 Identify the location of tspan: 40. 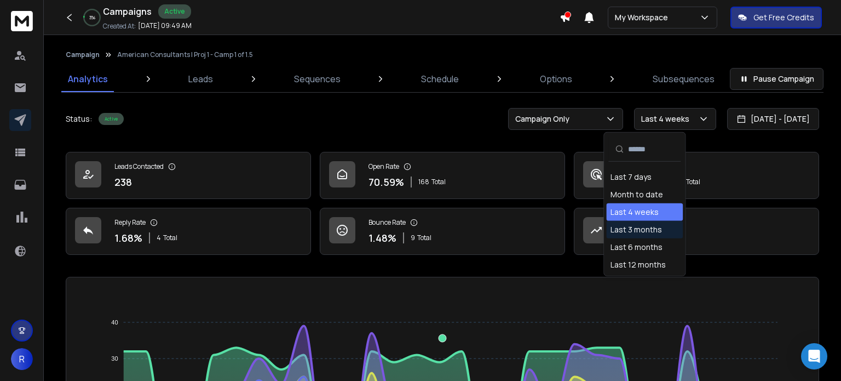
(114, 322).